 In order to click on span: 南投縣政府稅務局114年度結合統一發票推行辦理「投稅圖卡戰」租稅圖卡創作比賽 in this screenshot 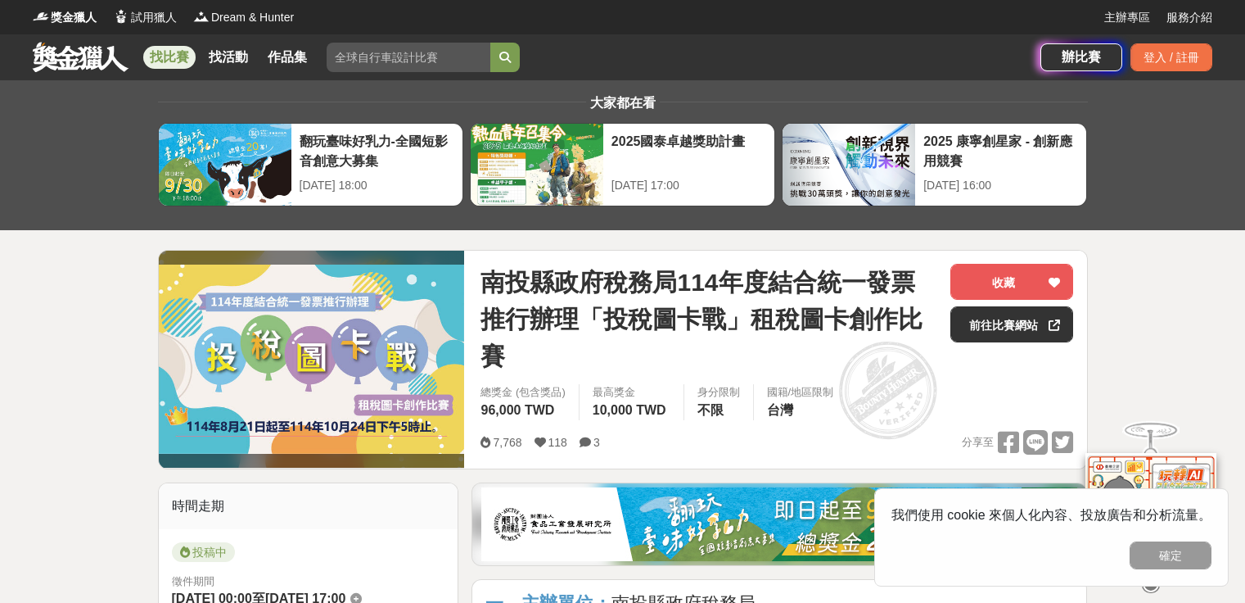, I will do `click(709, 318)`.